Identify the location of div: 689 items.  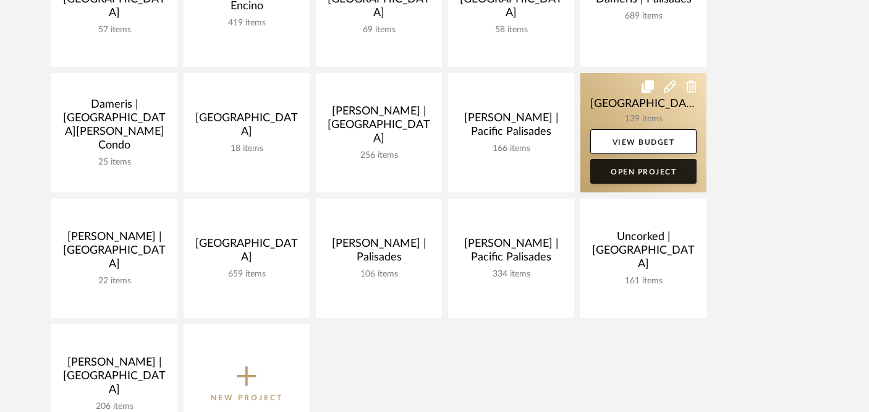
(643, 16).